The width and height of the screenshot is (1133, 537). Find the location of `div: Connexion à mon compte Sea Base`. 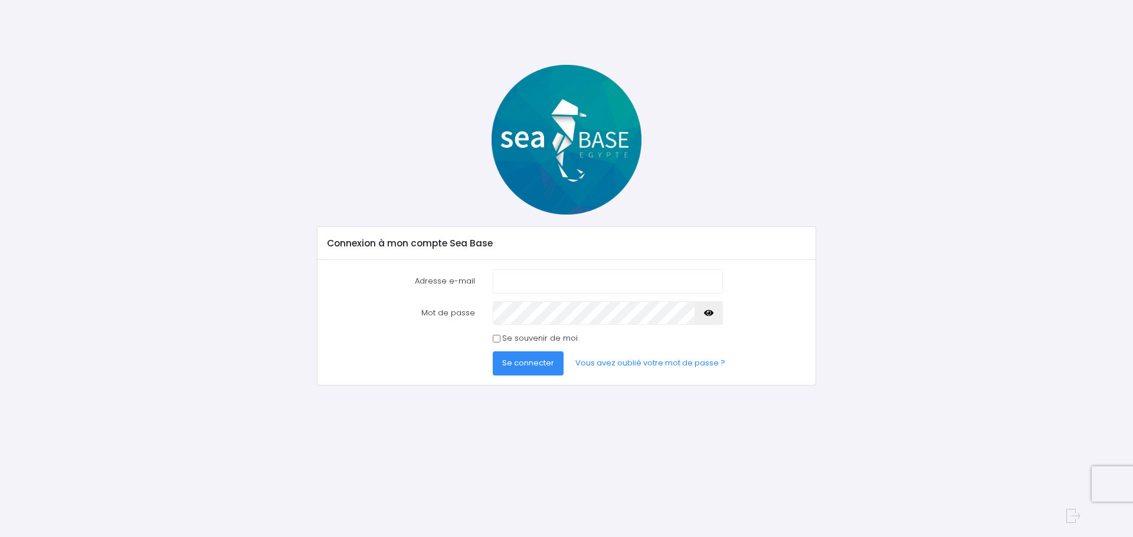

div: Connexion à mon compte Sea Base is located at coordinates (566, 244).